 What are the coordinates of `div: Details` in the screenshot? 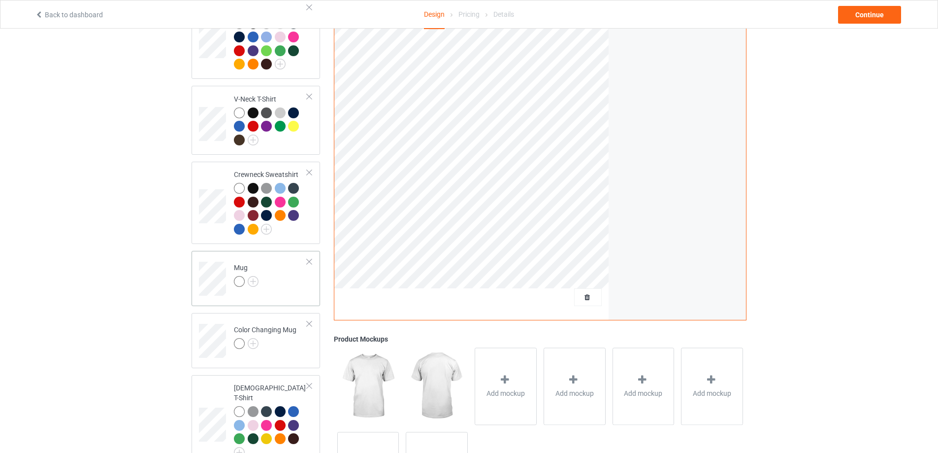 It's located at (504, 14).